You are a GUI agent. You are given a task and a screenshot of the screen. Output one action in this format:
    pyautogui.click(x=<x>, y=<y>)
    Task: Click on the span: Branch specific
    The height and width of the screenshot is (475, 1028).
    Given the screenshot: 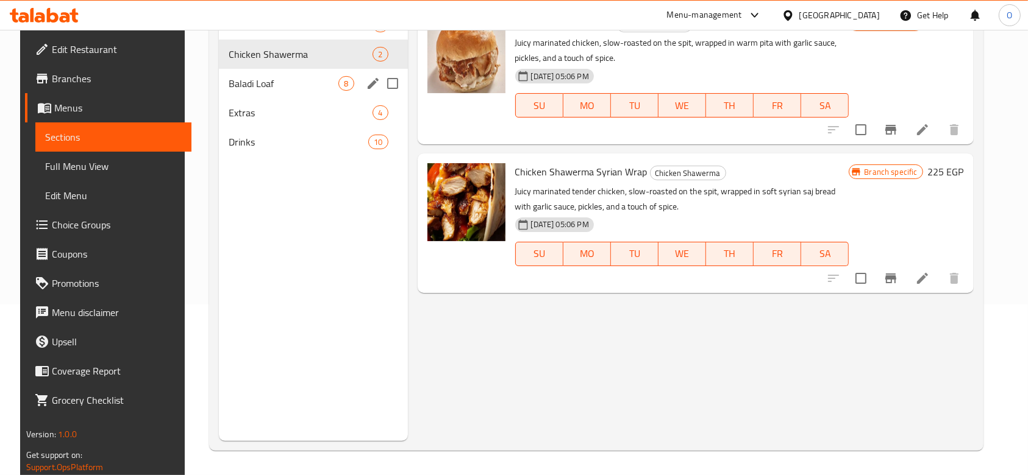 What is the action you would take?
    pyautogui.click(x=890, y=172)
    